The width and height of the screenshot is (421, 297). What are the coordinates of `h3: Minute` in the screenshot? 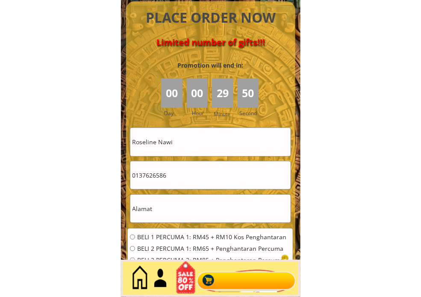 It's located at (223, 114).